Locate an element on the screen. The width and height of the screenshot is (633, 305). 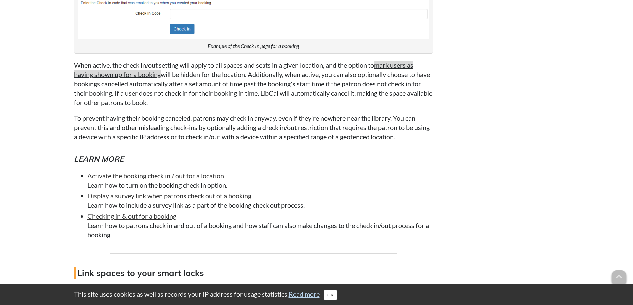
h5: Learn more is located at coordinates (253, 159).